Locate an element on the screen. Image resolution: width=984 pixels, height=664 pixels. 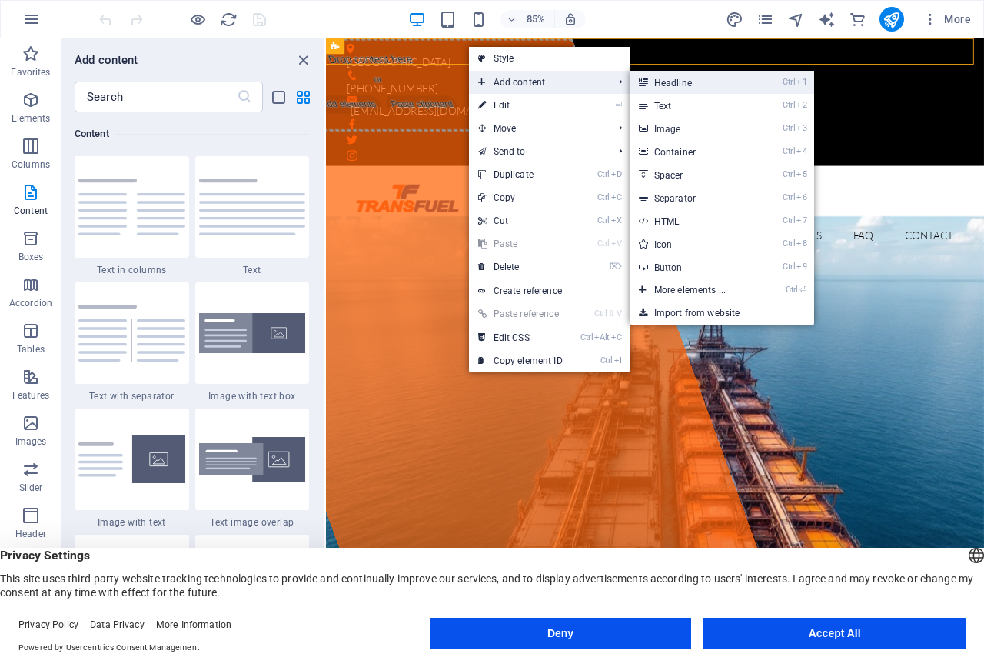
a: Ctrl1Headline is located at coordinates (693, 82).